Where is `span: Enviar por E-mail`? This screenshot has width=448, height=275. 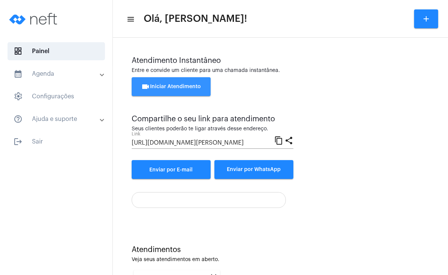 span: Enviar por E-mail is located at coordinates (171, 170).